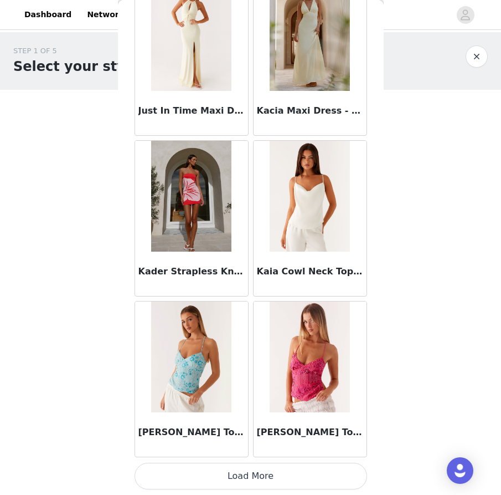  I want to click on a: Networks, so click(107, 14).